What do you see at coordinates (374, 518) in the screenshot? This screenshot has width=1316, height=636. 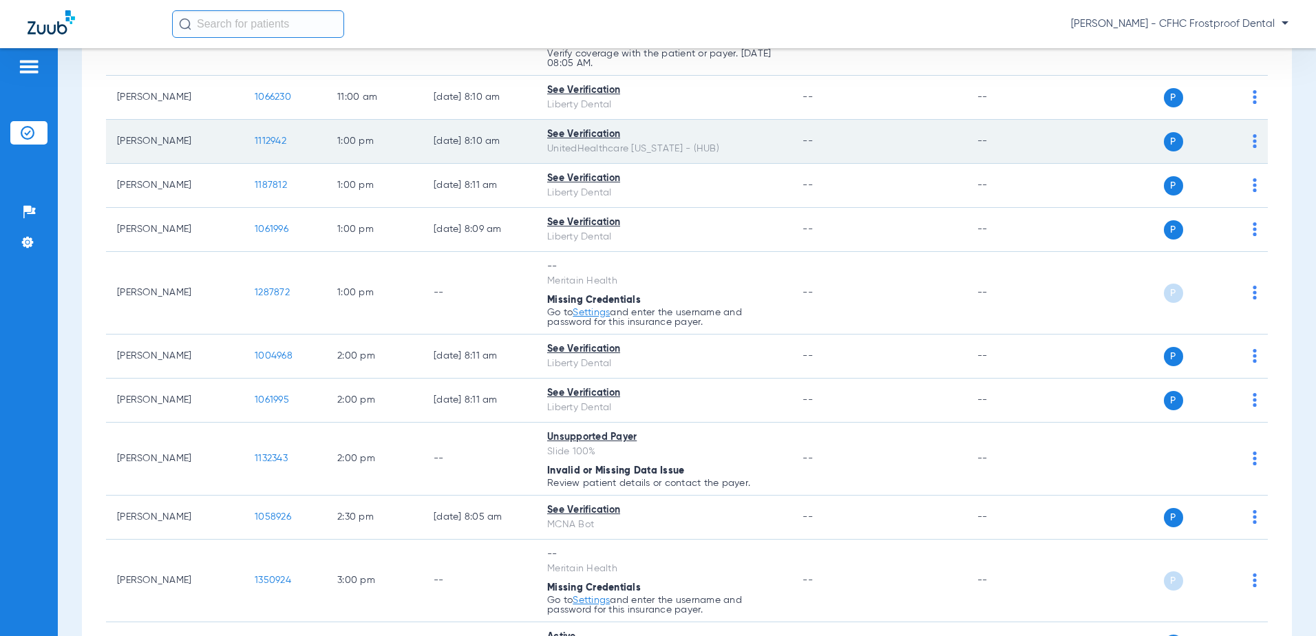 I see `td: 2:30 PM` at bounding box center [374, 518].